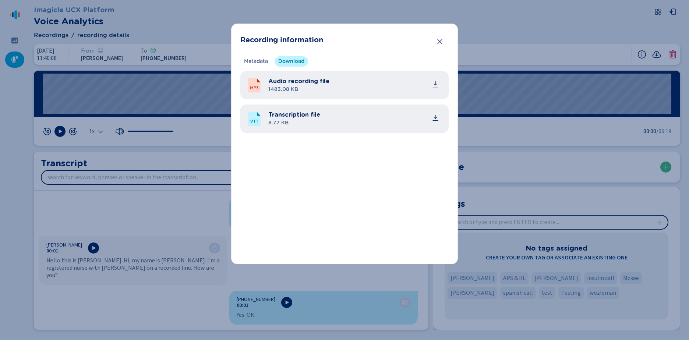 This screenshot has width=689, height=340. I want to click on div: transcription_20251010_11408_JuanMontenegro-+18585473987.vtt.txt, so click(355, 118).